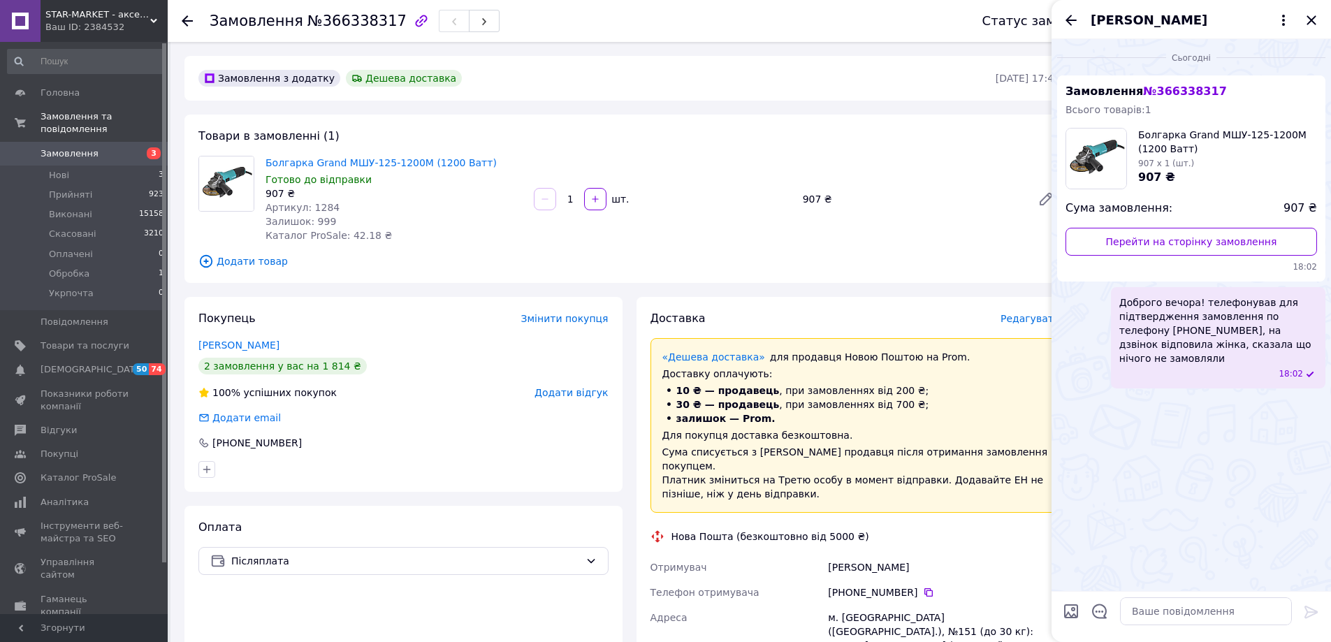 This screenshot has height=642, width=1331. I want to click on span: Гаманець компанії, so click(85, 606).